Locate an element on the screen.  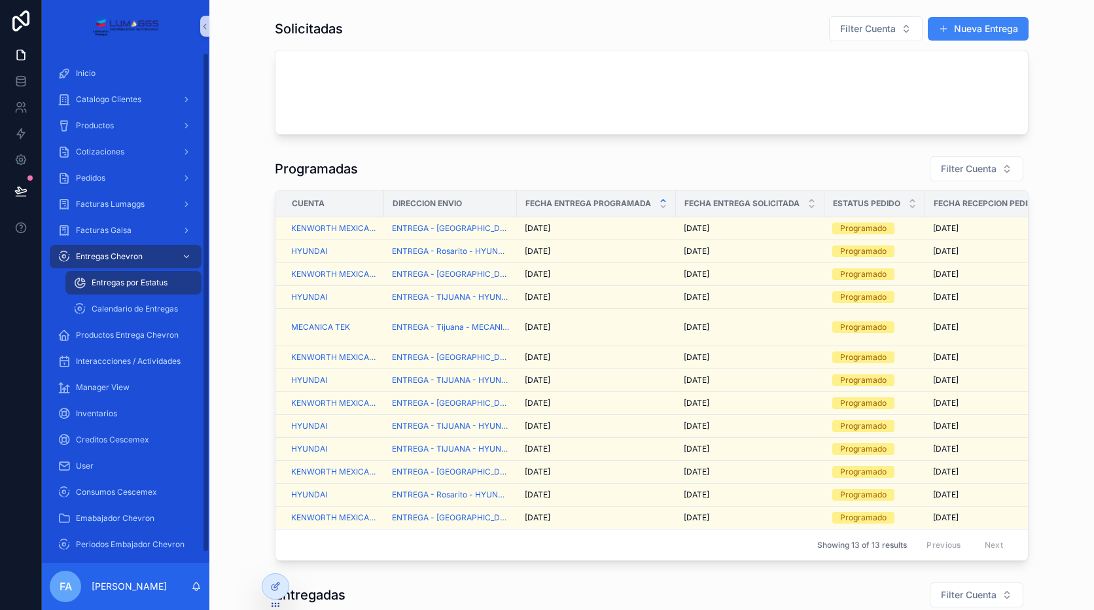
span: Entregas por Estatus is located at coordinates (130, 283).